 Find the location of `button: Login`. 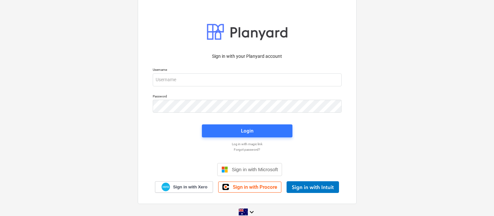

button: Login is located at coordinates (247, 131).